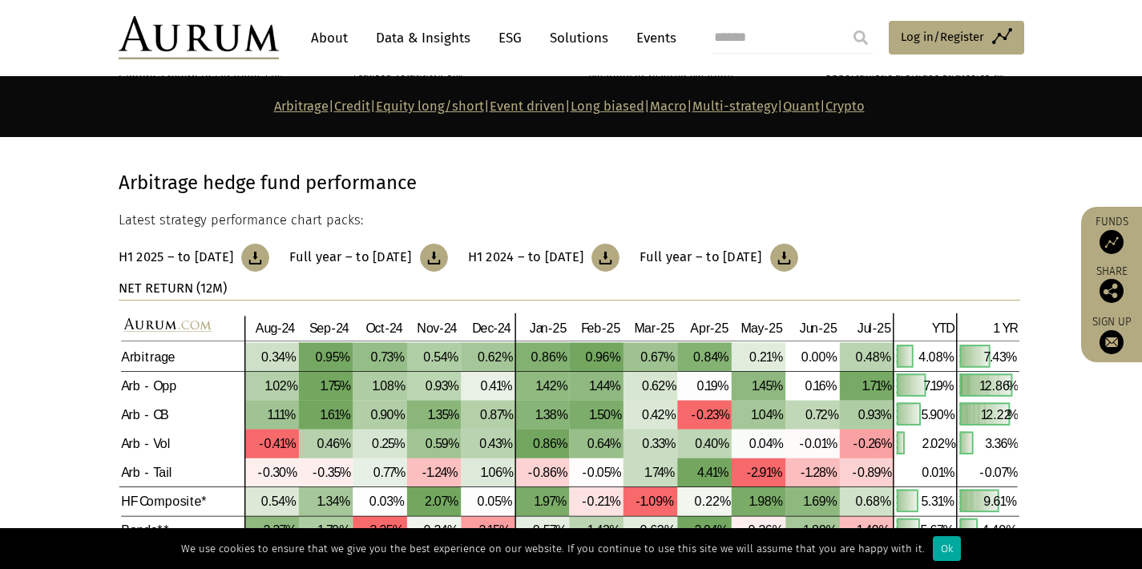 The height and width of the screenshot is (569, 1142). I want to click on img: Share this post, so click(1112, 291).